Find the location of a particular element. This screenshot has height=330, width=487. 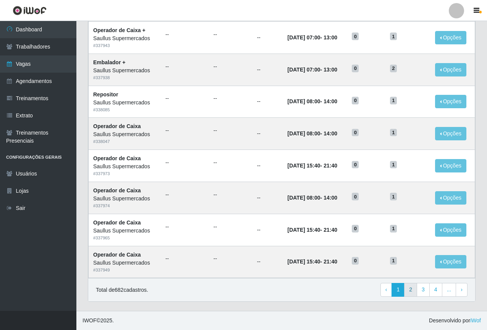

div: # 338047 is located at coordinates (124, 141).